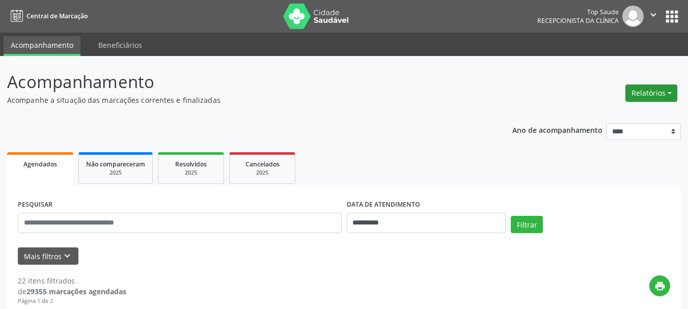 This screenshot has width=688, height=309. What do you see at coordinates (243, 100) in the screenshot?
I see `p: Acompanhe a situação das marcações correntes e finalizadas` at bounding box center [243, 100].